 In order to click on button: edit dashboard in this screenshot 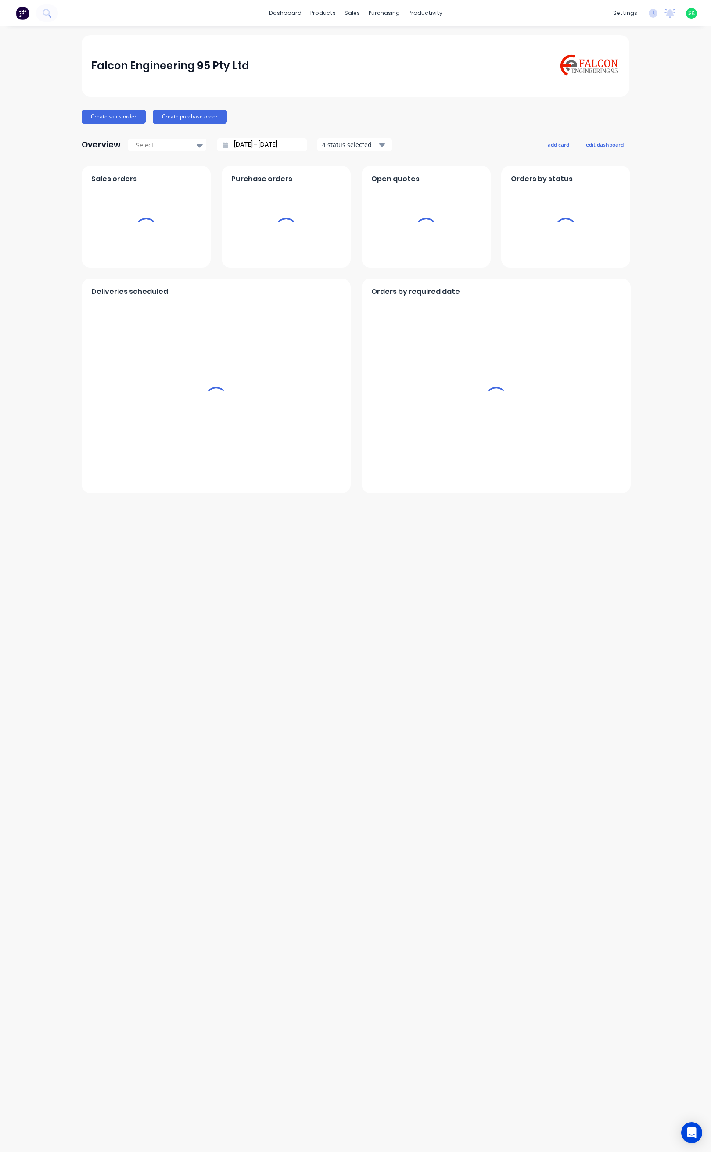, I will do `click(605, 144)`.